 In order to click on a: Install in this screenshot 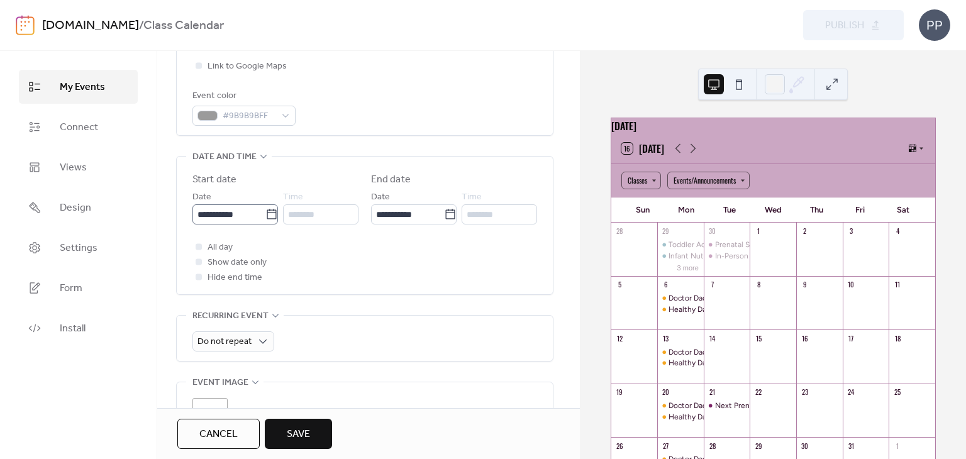, I will do `click(78, 328)`.